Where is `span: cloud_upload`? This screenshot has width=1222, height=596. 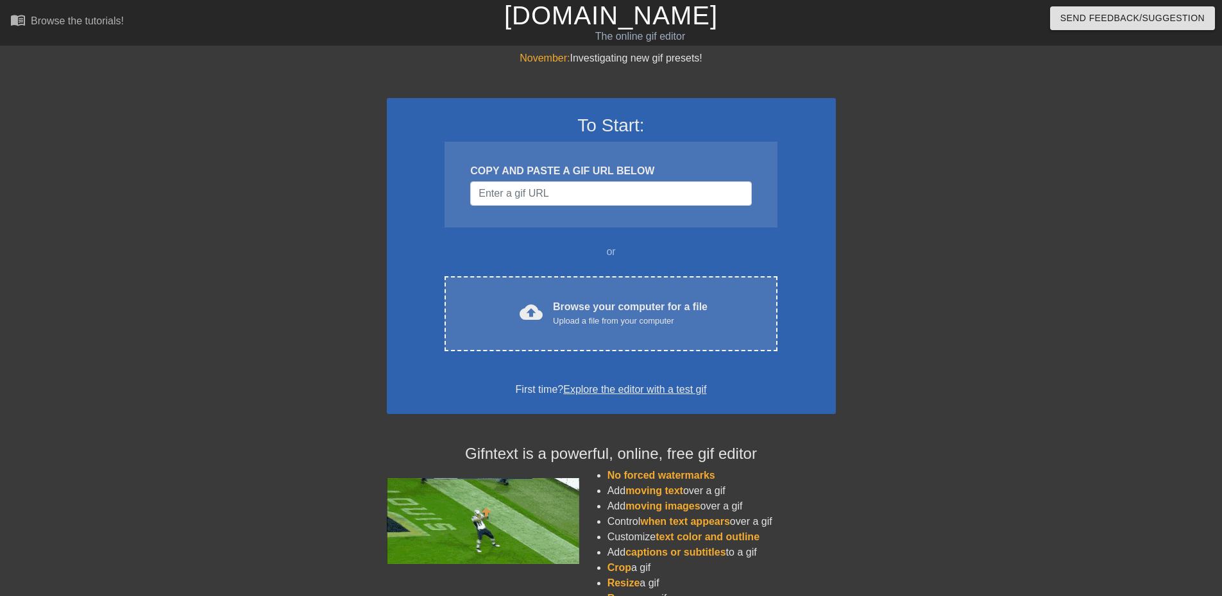
span: cloud_upload is located at coordinates (531, 312).